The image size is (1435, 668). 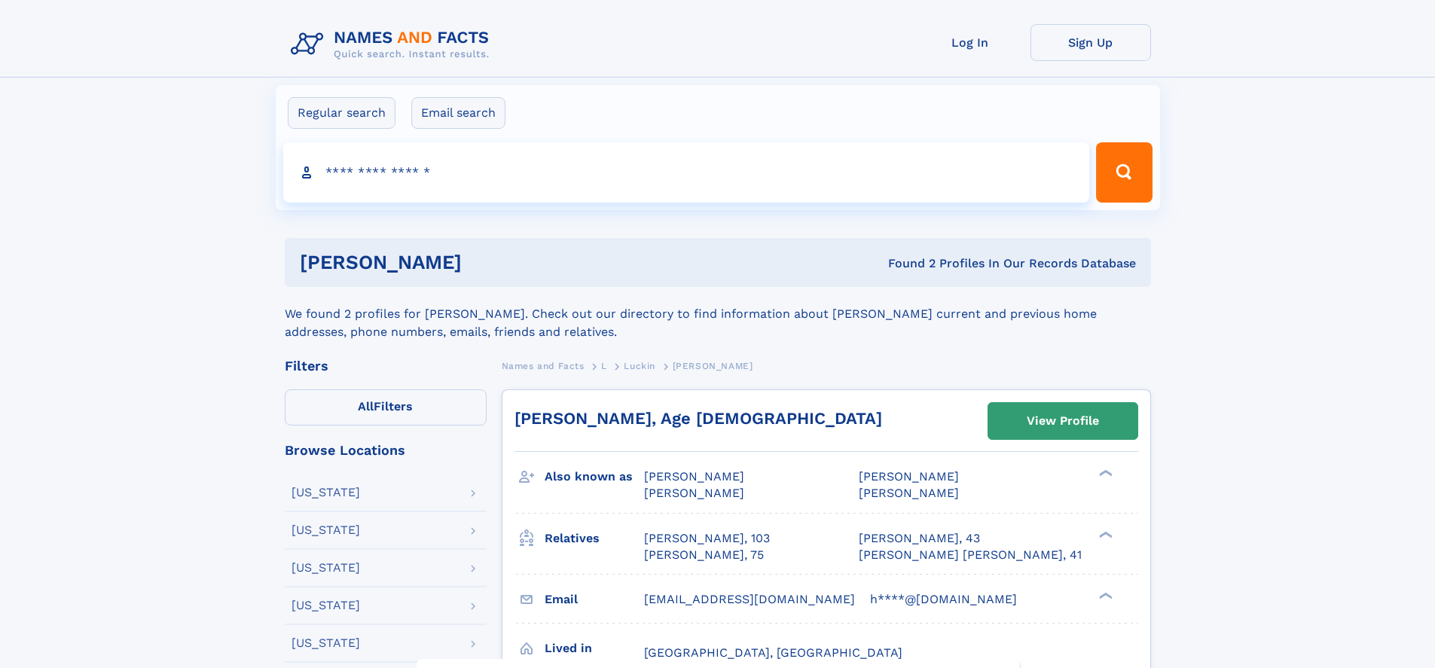 I want to click on a: L, so click(x=604, y=365).